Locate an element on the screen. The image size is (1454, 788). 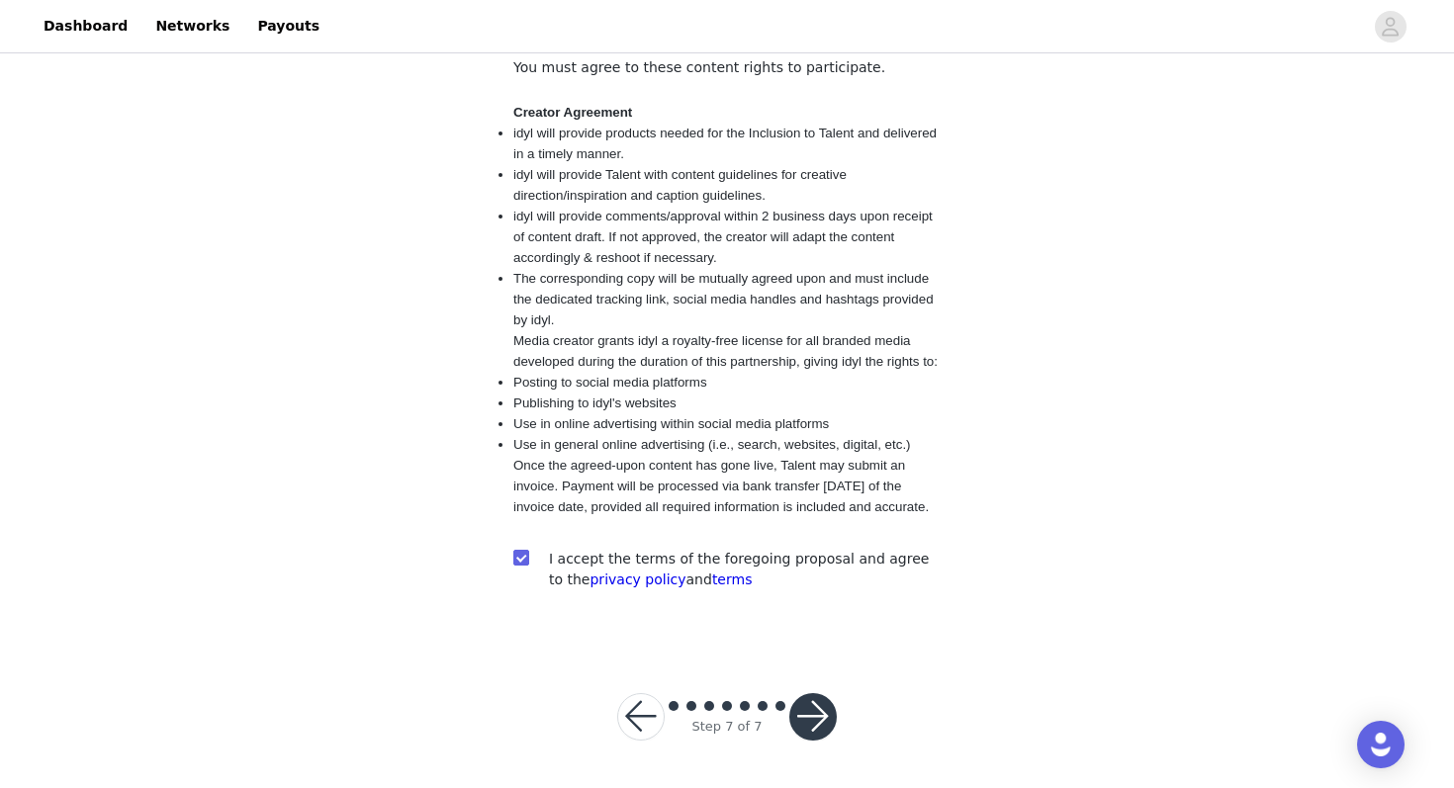
span: Use in online advertising within social media platforms is located at coordinates (670, 423).